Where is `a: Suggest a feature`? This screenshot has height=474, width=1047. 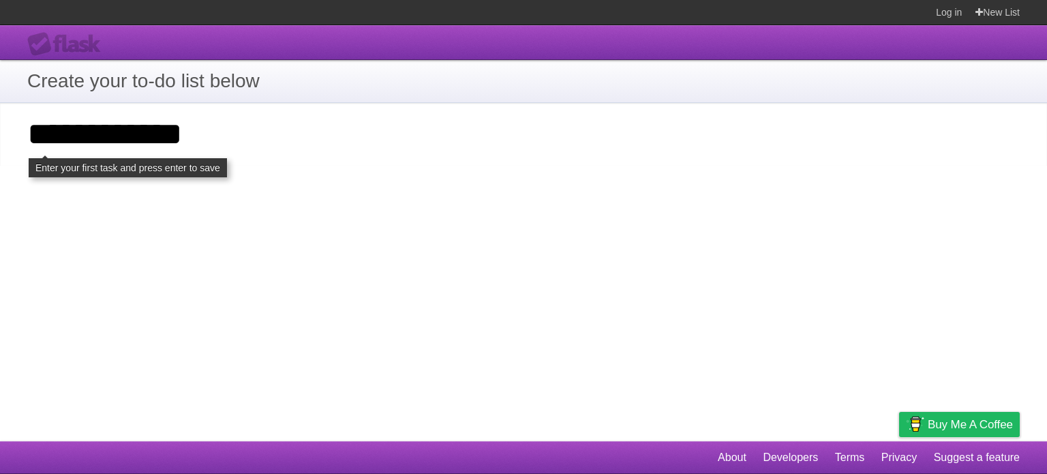 a: Suggest a feature is located at coordinates (977, 457).